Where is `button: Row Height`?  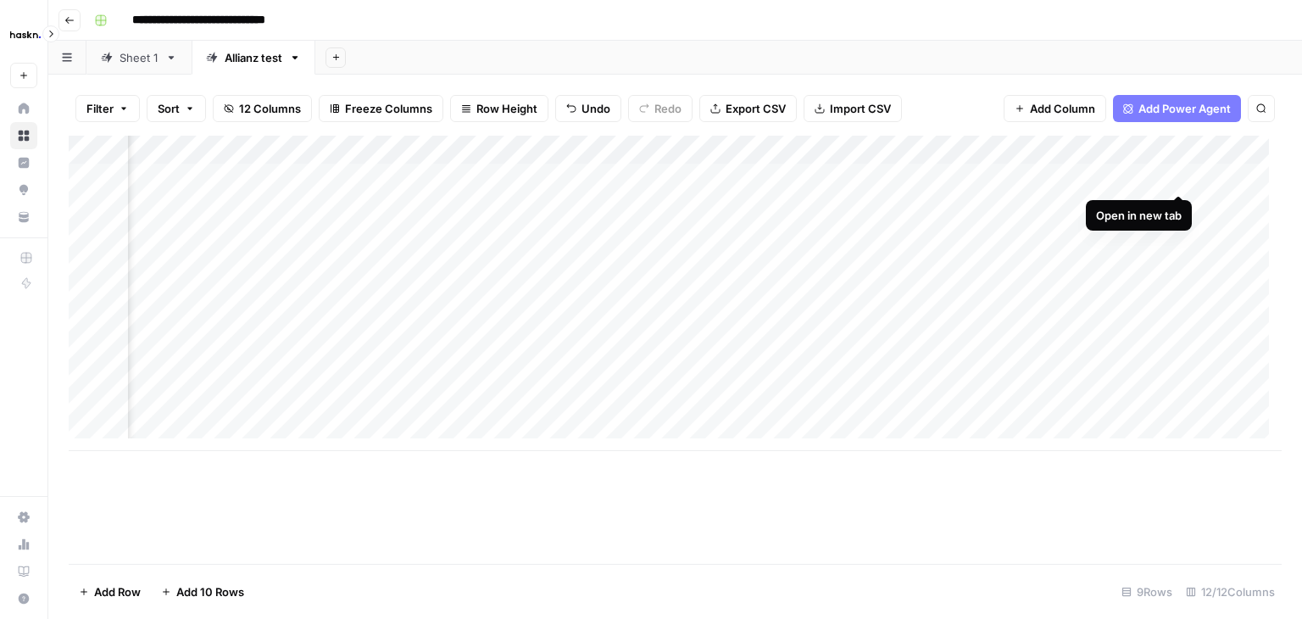
button: Row Height is located at coordinates (499, 108).